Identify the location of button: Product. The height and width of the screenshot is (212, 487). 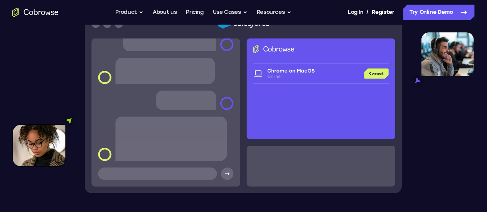
(130, 12).